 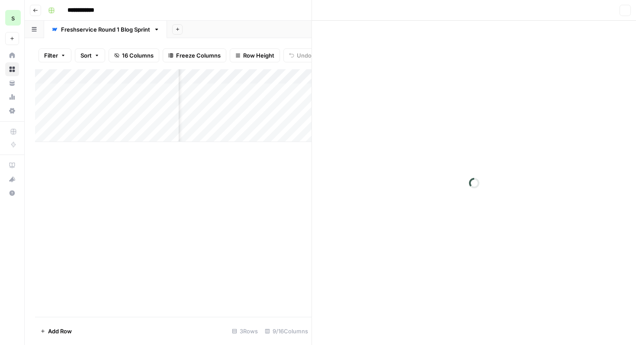 I want to click on button: Help + Support, so click(x=12, y=193).